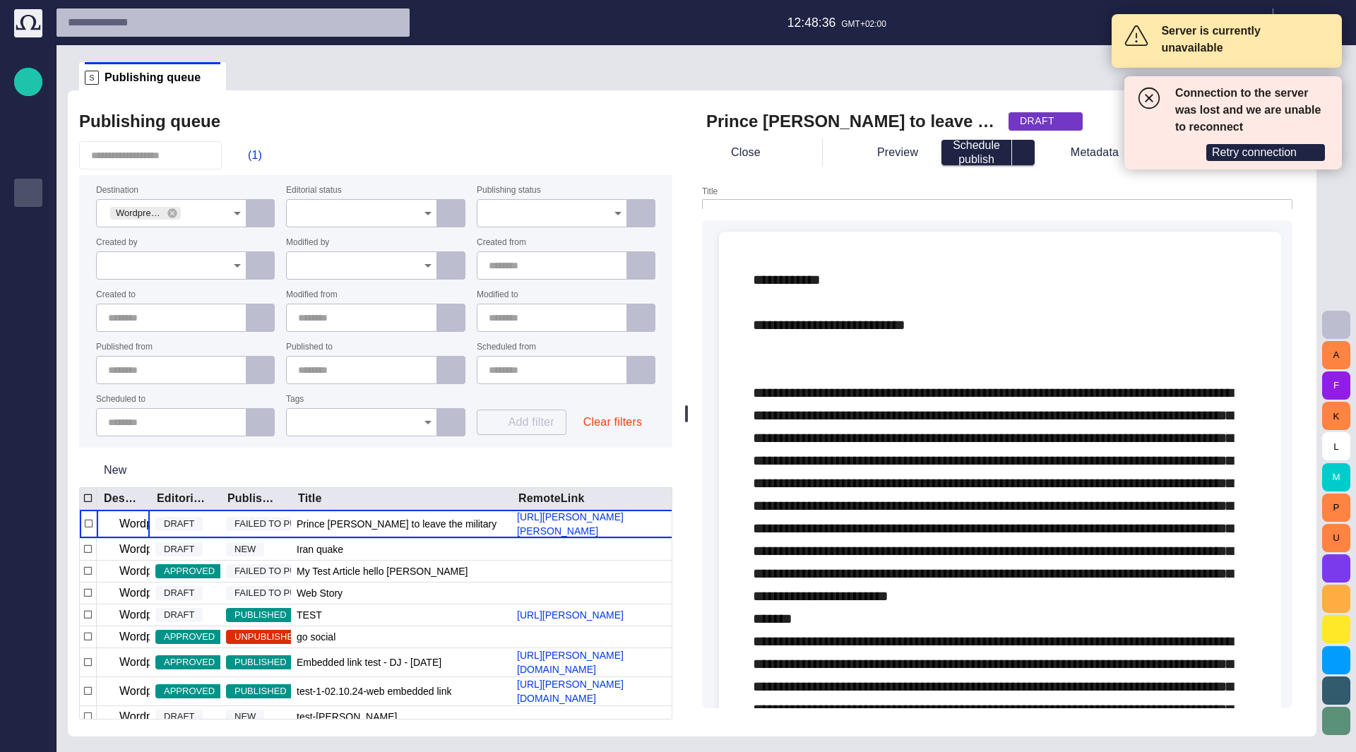  What do you see at coordinates (497, 295) in the screenshot?
I see `label: Modified to` at bounding box center [497, 295].